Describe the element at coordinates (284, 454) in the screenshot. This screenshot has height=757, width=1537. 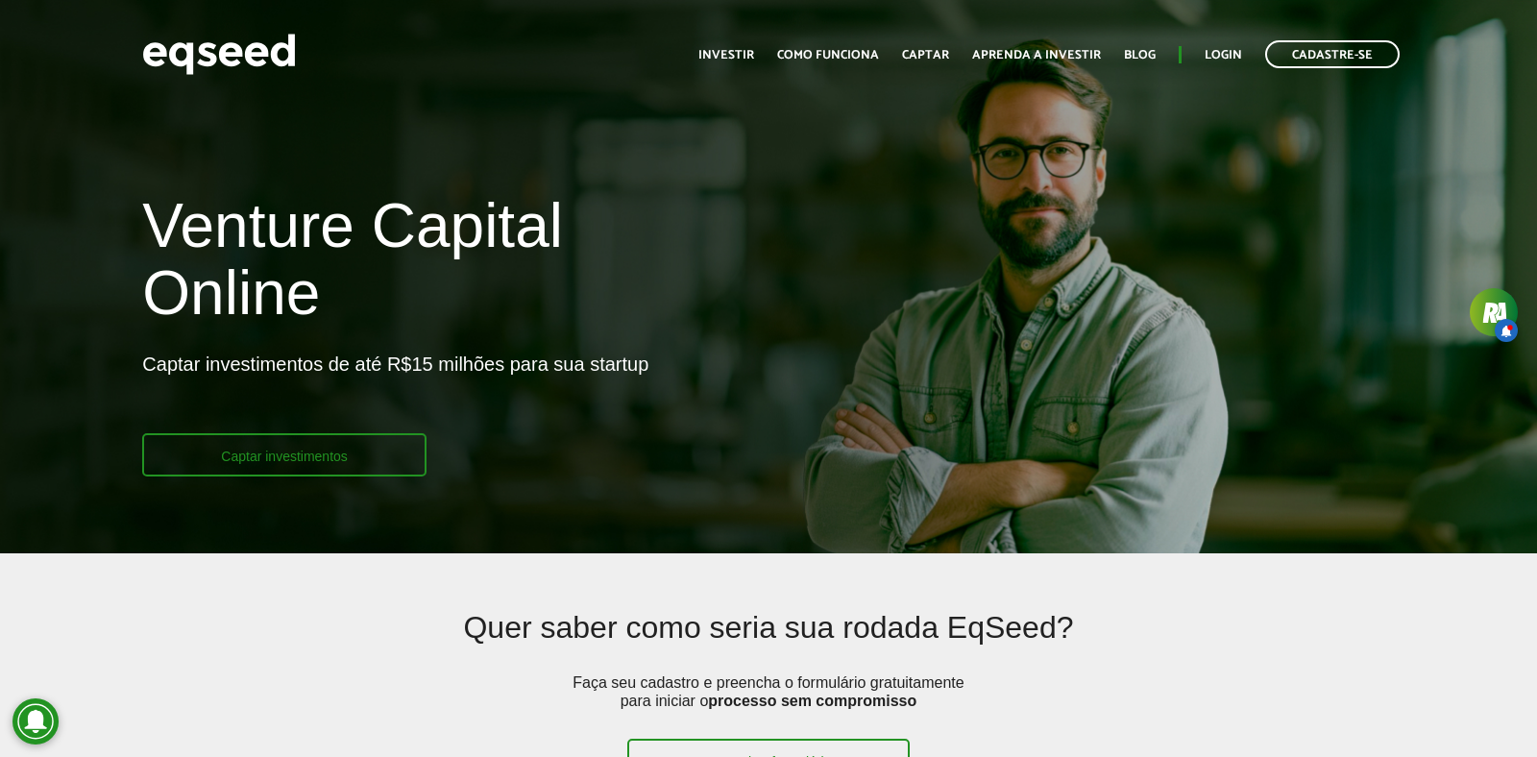
I see `a: Captar investimentos` at that location.